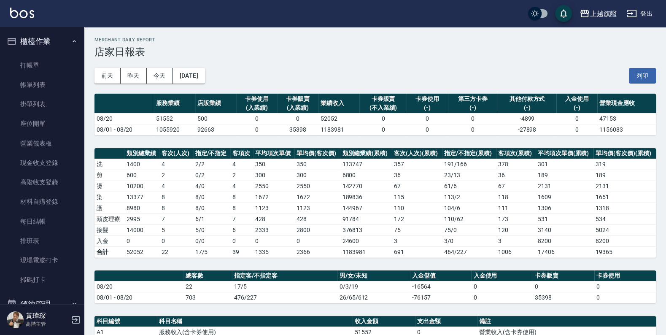 This screenshot has height=335, width=666. Describe the element at coordinates (527, 130) in the screenshot. I see `td: -27898` at that location.